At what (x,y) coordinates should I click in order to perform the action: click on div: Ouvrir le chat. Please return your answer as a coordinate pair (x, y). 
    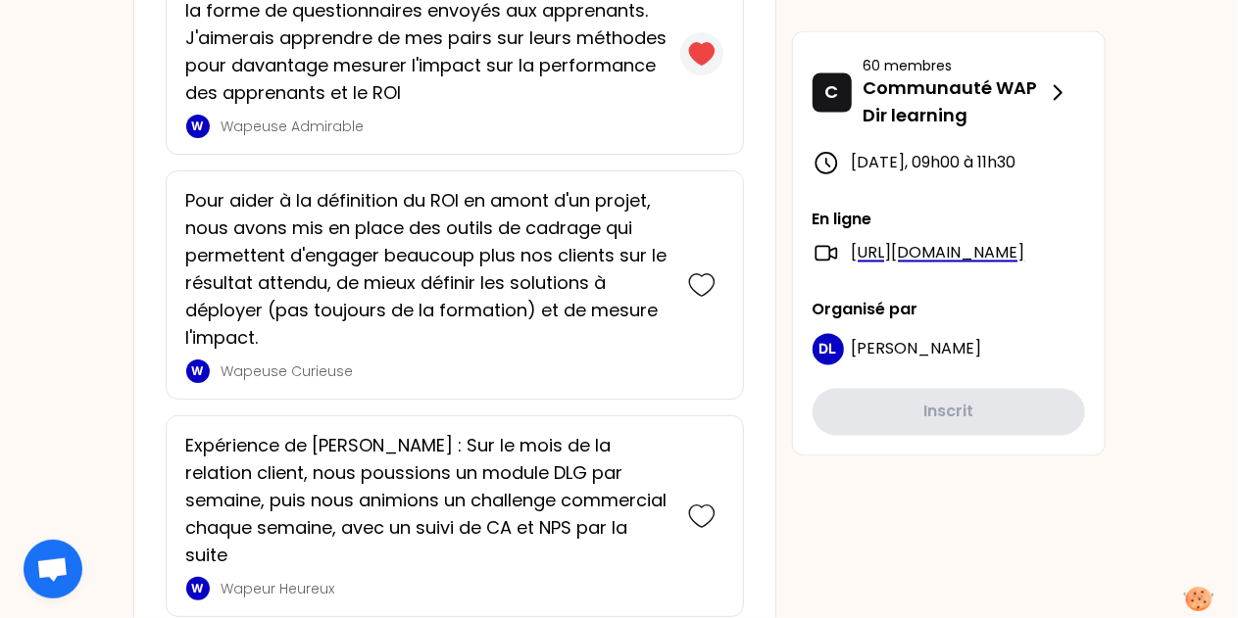
    Looking at the image, I should click on (53, 569).